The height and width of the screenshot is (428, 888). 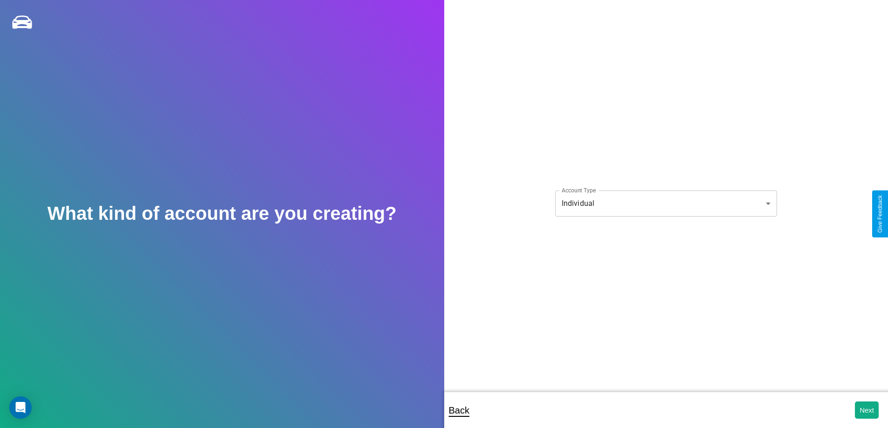 I want to click on div: Give Feedback, so click(x=880, y=214).